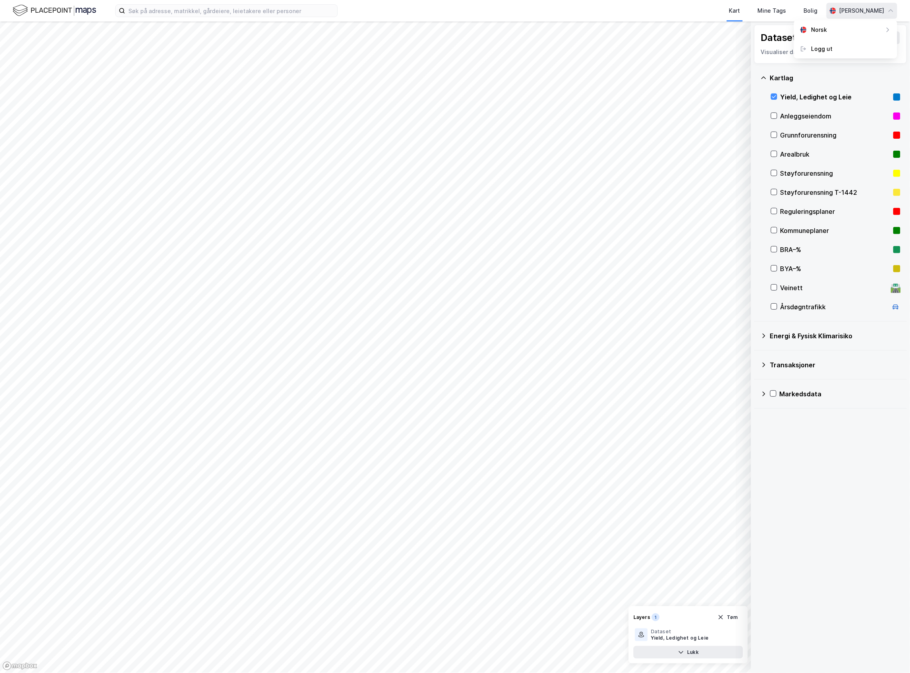  I want to click on div: 1, so click(656, 617).